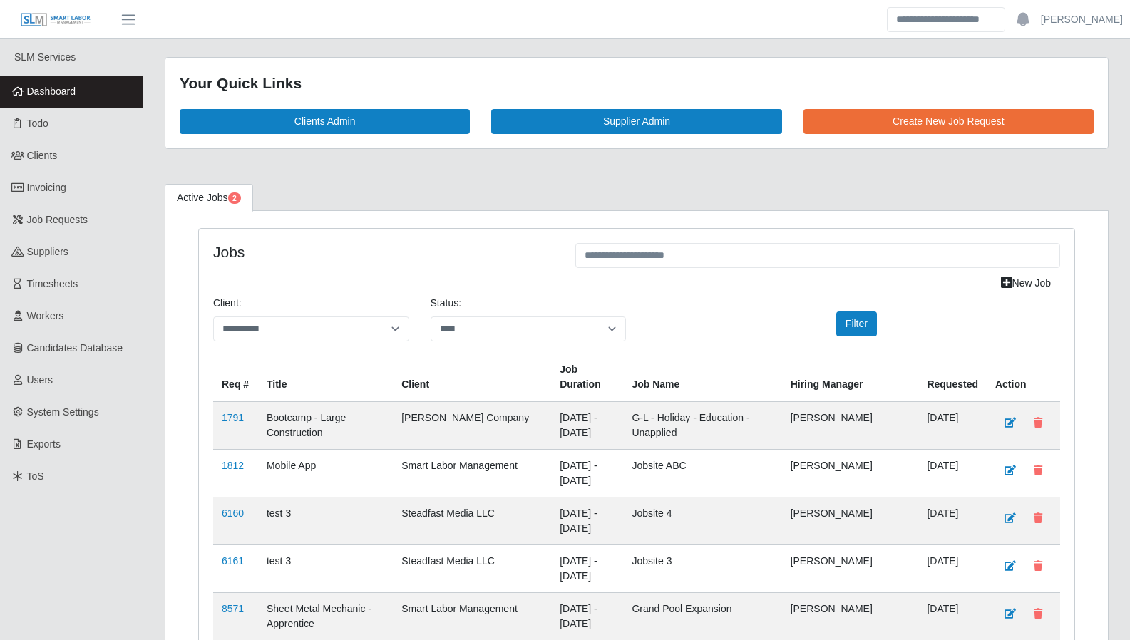  Describe the element at coordinates (228, 303) in the screenshot. I see `label: Client:` at that location.